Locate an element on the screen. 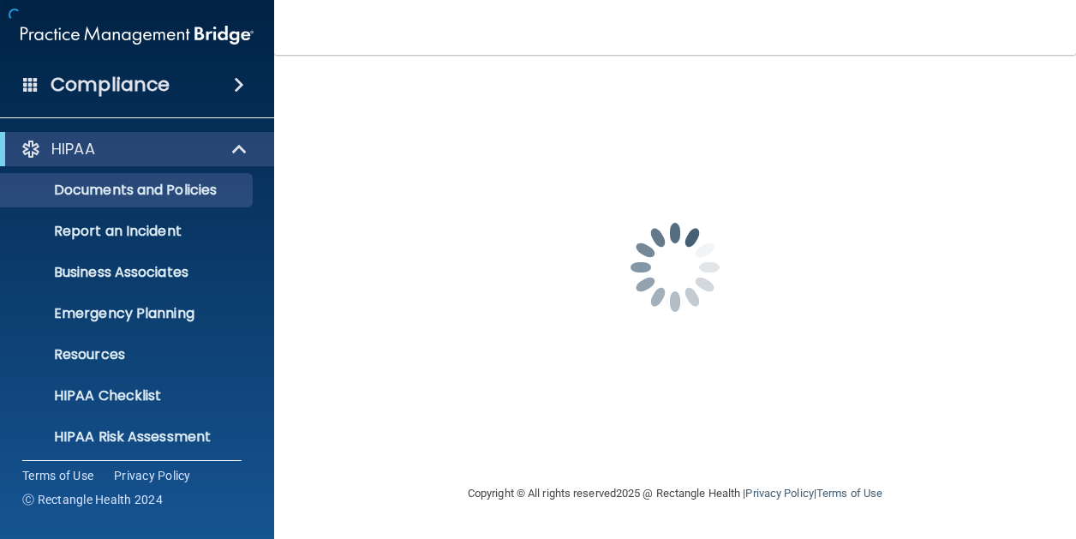  span: Ⓒ Rectangle Health 2024 is located at coordinates (92, 499).